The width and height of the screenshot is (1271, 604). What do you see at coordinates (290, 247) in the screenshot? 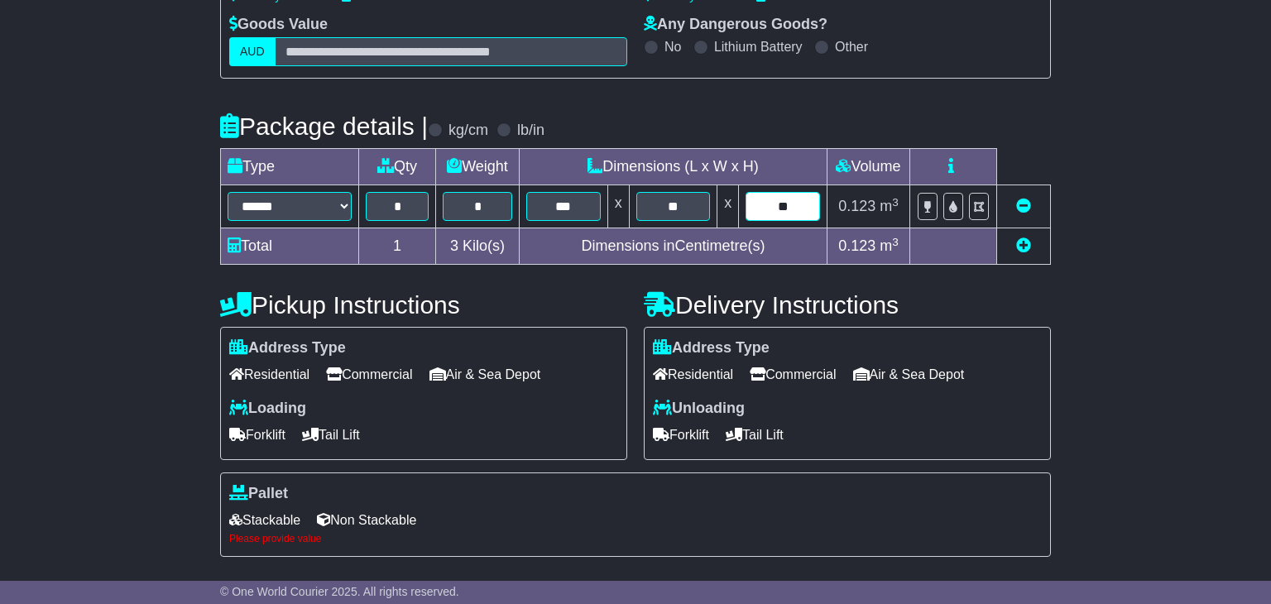
I see `td: Total` at bounding box center [290, 247].